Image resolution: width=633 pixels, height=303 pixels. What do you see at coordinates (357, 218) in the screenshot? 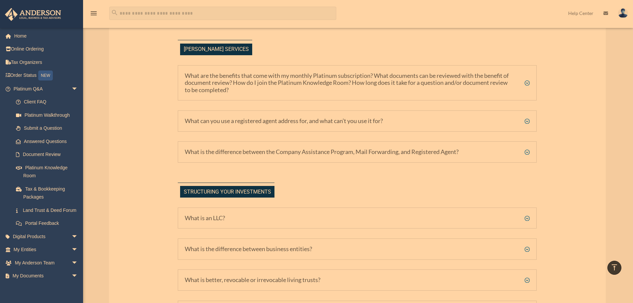
I see `h5: What is an LLC?` at bounding box center [357, 218].